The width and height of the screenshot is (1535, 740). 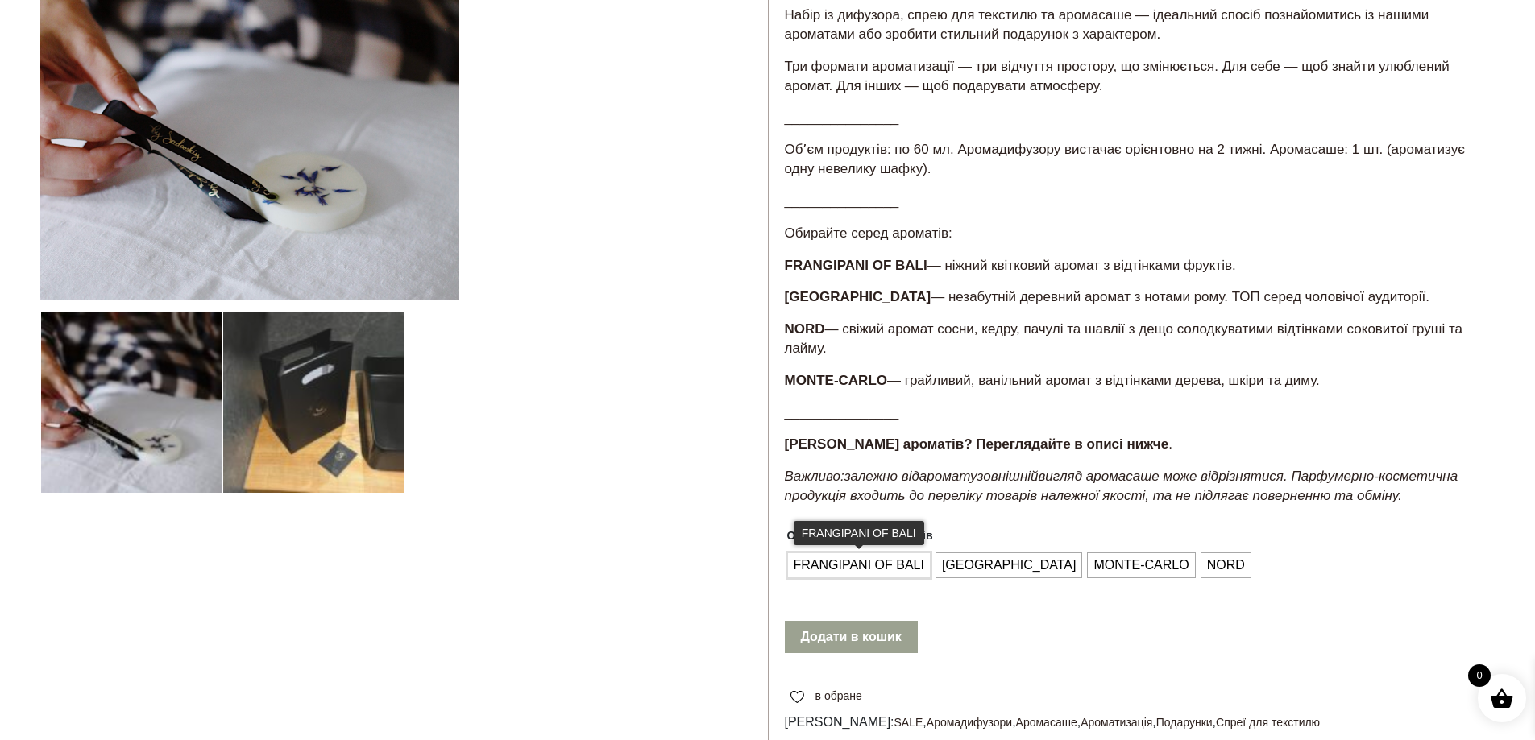 I want to click on strong: MONTE-CARLO, so click(x=835, y=380).